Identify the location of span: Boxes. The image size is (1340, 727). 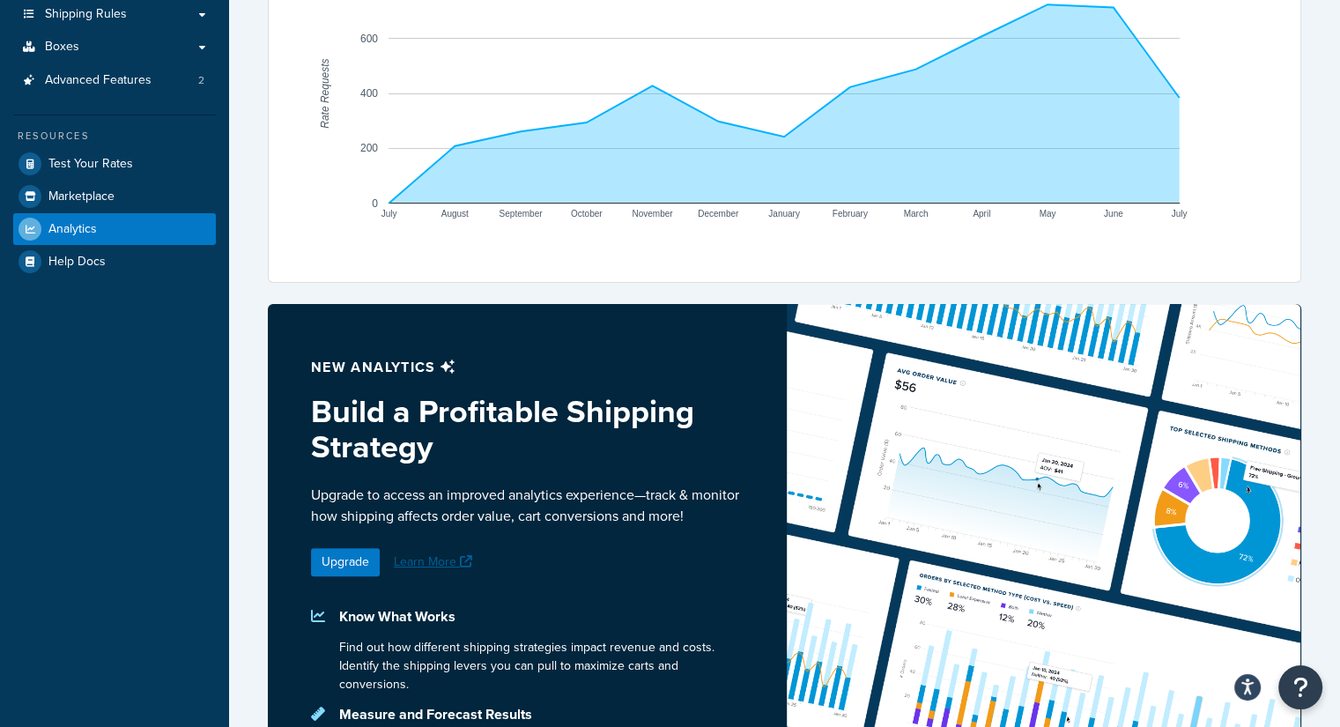
(62, 47).